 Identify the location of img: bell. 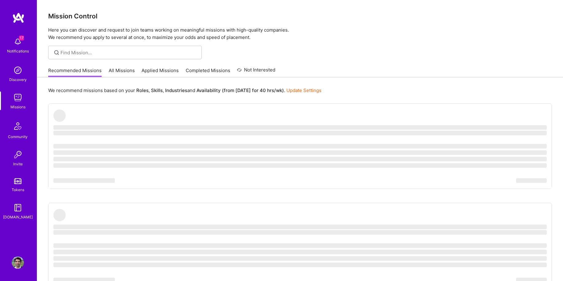
(18, 42).